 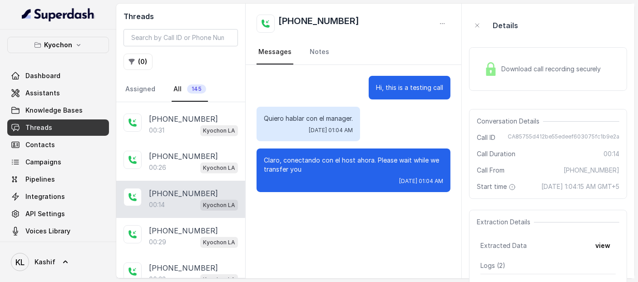 I want to click on span: Threads, so click(x=39, y=128).